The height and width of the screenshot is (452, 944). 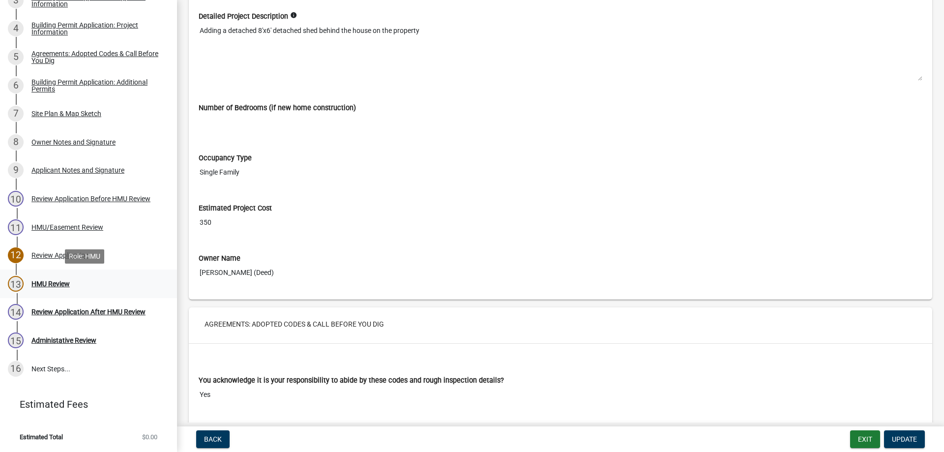 I want to click on label: Occupancy Type, so click(x=225, y=158).